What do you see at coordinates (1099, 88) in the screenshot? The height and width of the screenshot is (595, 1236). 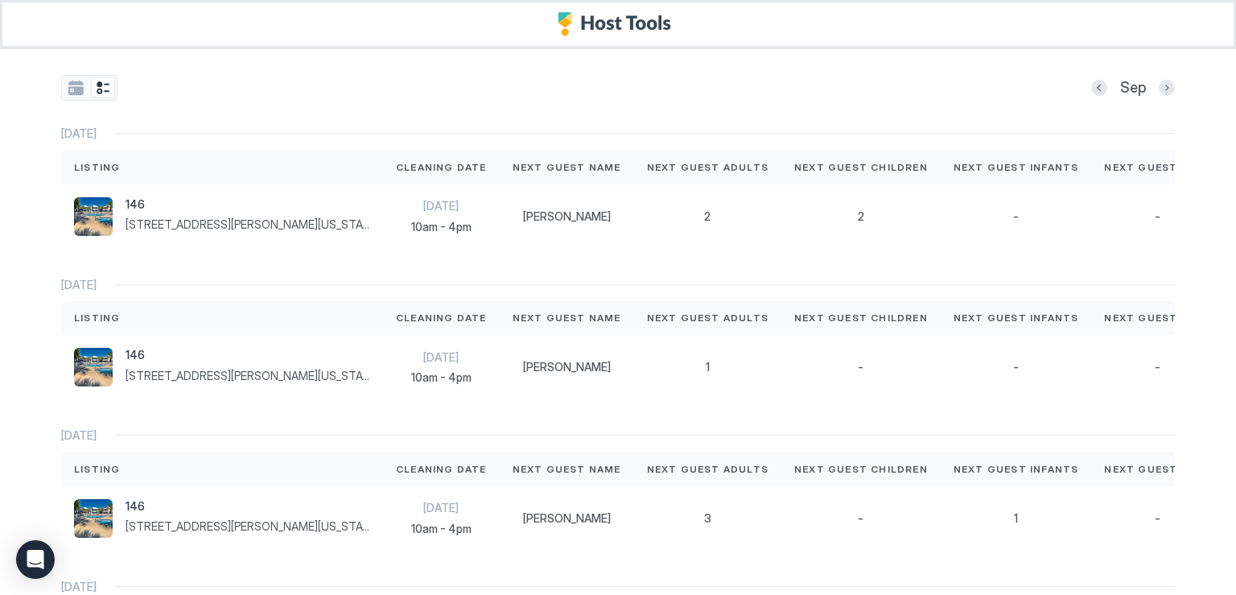 I see `button: Previous month` at bounding box center [1099, 88].